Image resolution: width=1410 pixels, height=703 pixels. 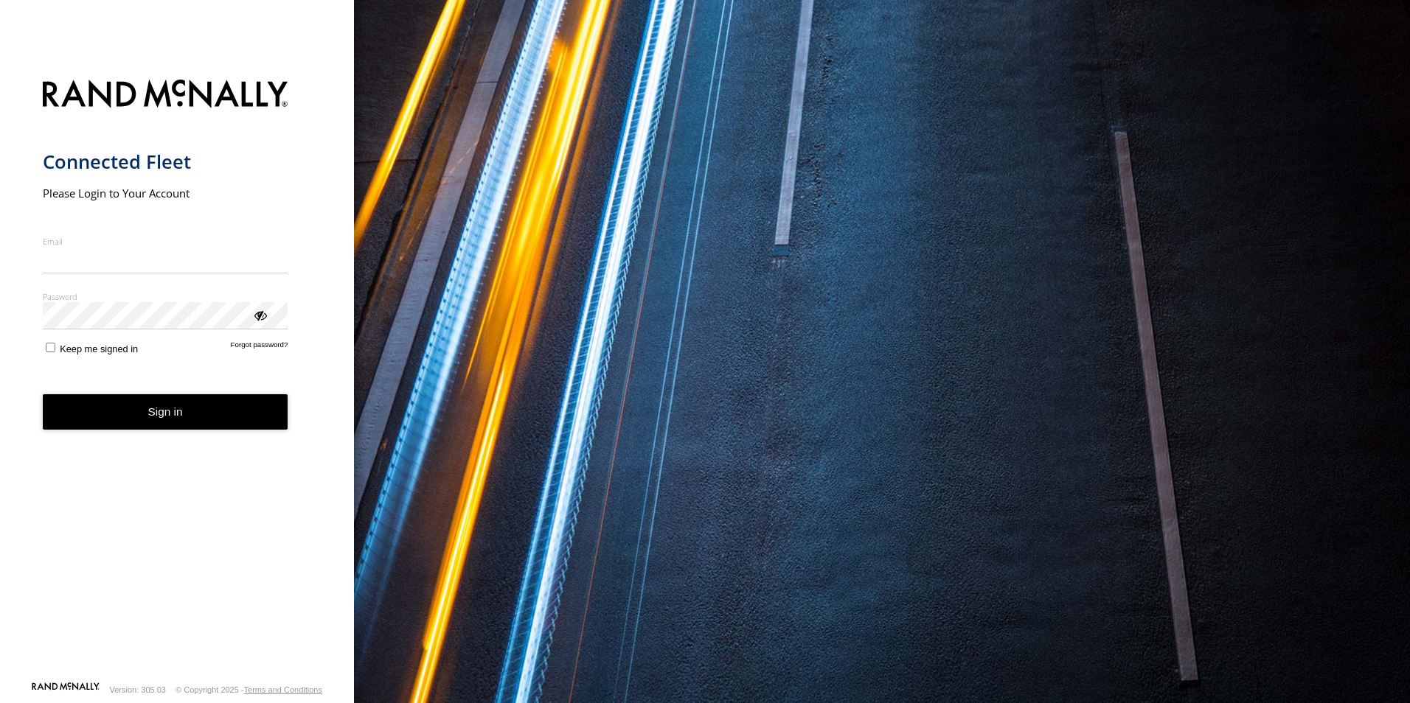 I want to click on div: Version: 305.03, so click(x=138, y=690).